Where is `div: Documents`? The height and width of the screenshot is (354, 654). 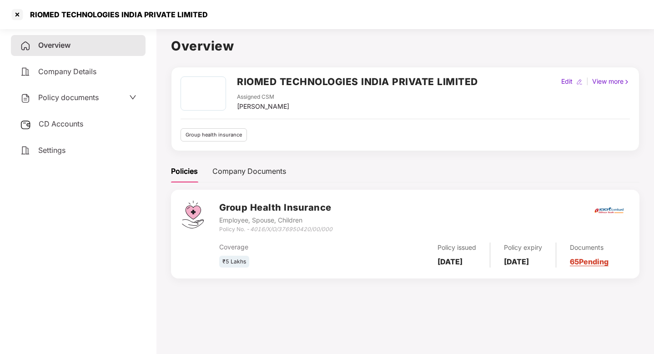
div: Documents is located at coordinates (589, 248).